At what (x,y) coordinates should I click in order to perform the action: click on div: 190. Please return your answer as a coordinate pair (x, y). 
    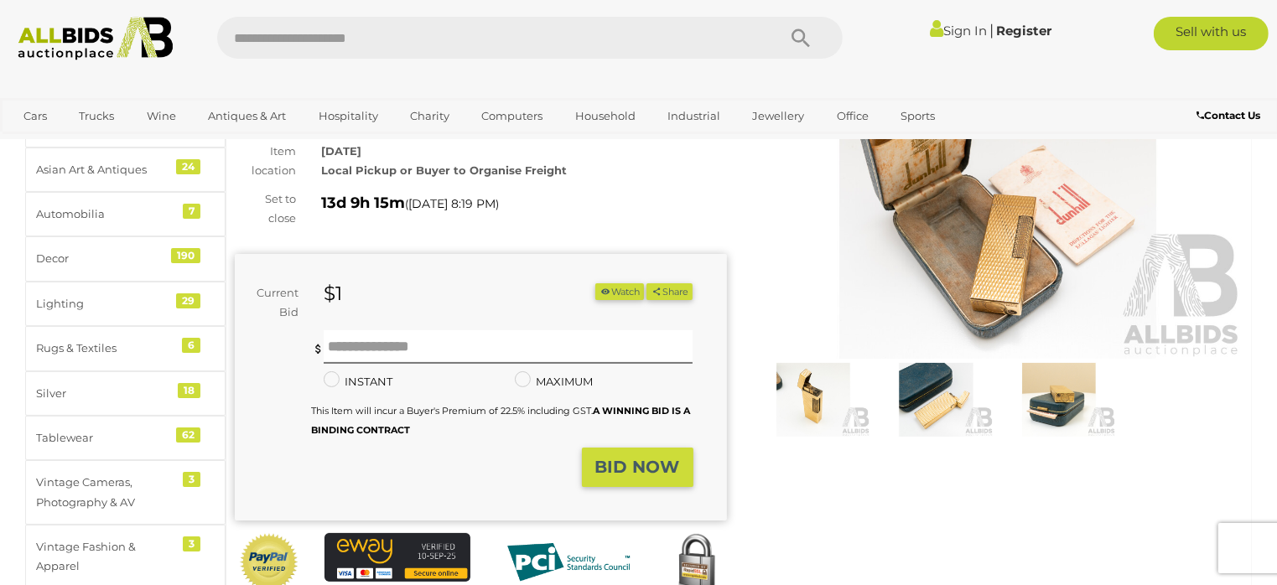
    Looking at the image, I should click on (185, 256).